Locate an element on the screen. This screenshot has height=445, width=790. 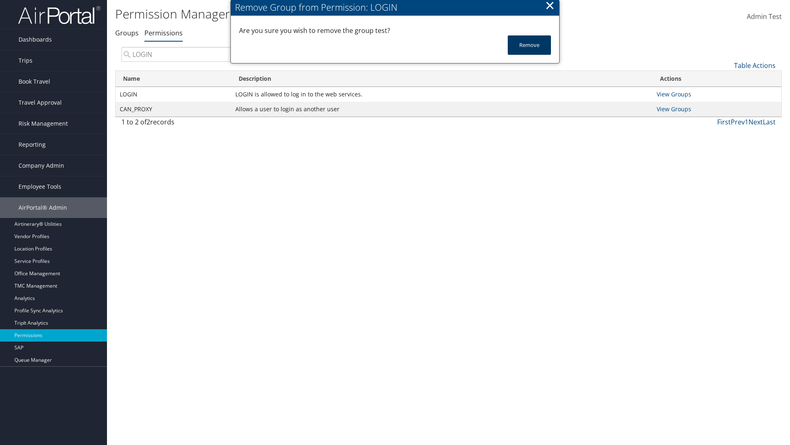
span: Book Travel is located at coordinates (34, 82).